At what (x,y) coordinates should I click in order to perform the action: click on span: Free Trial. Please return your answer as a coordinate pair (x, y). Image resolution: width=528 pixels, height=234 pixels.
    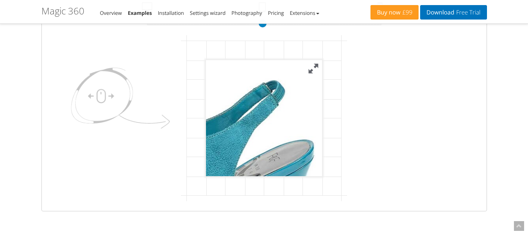
    Looking at the image, I should click on (467, 13).